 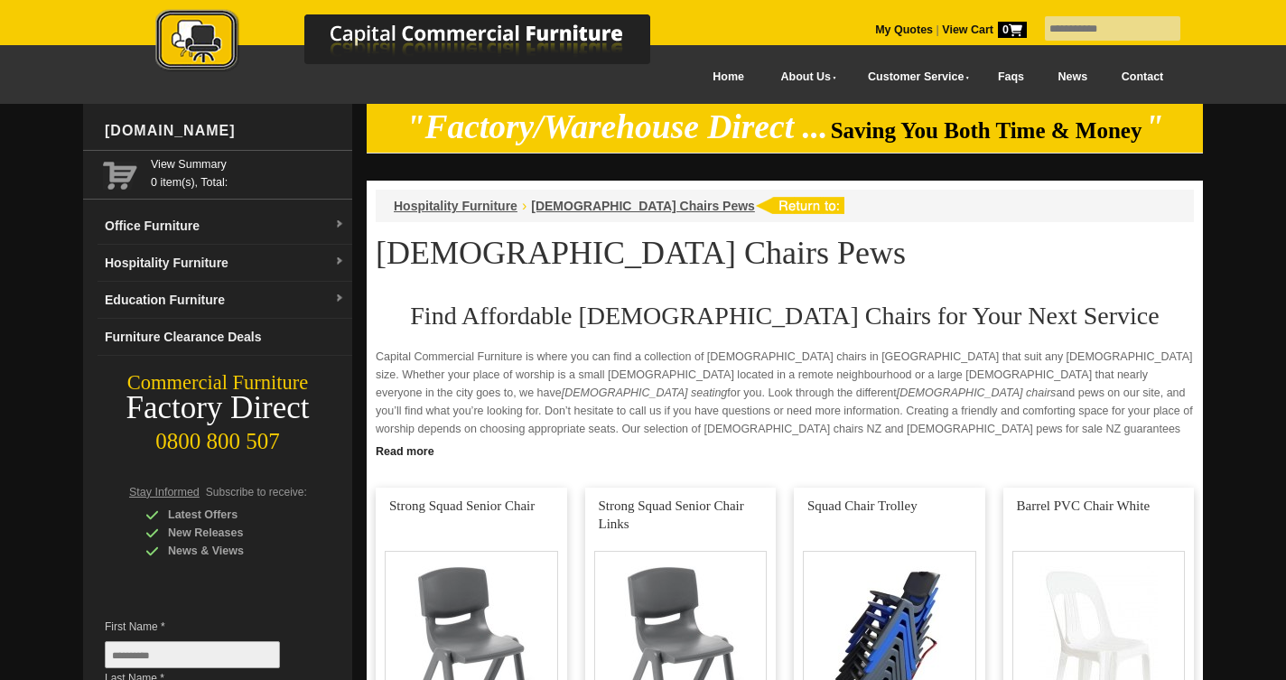 I want to click on strong: View Cart, so click(x=985, y=30).